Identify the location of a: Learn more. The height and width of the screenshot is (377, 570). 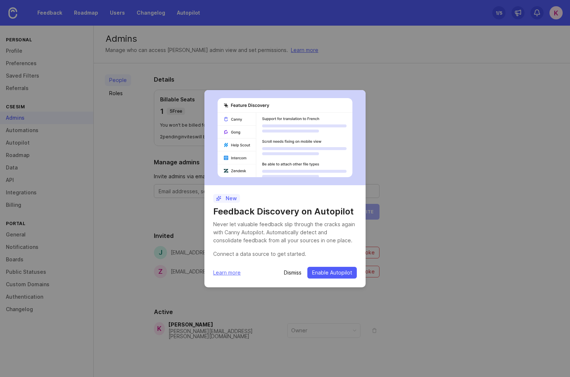
(227, 273).